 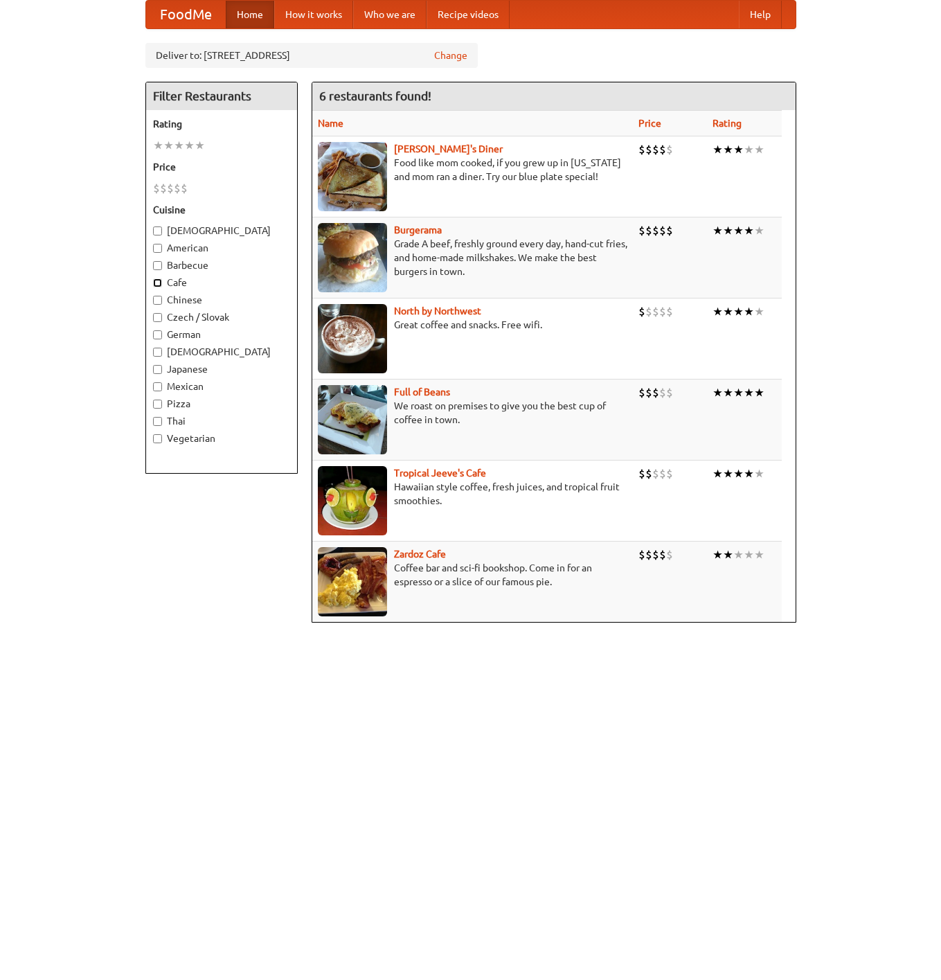 What do you see at coordinates (472, 575) in the screenshot?
I see `p: Coffee bar and sci-fi bookshop. Come in for an espresso or a slice of our famous pie.` at bounding box center [472, 575].